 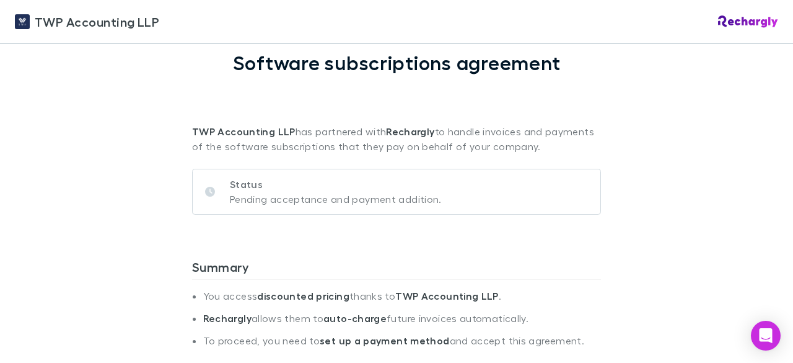 I want to click on li: allows them to future invoices automatically., so click(x=402, y=323).